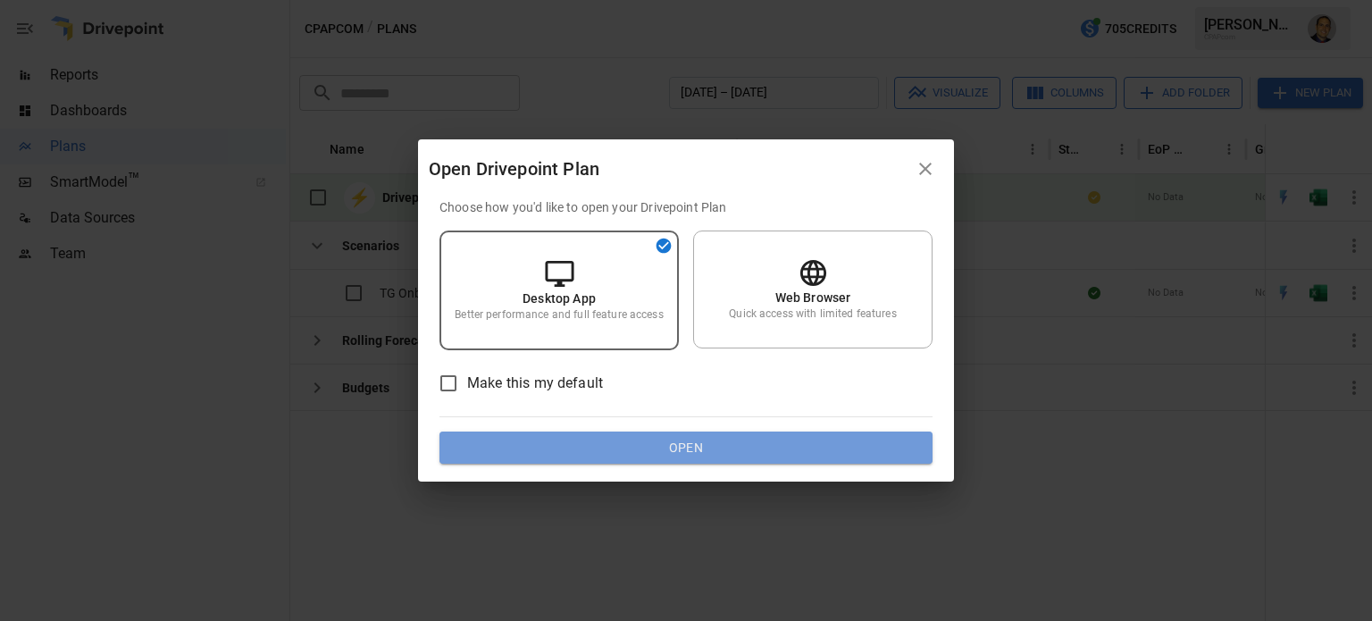  What do you see at coordinates (559, 298) in the screenshot?
I see `p: Desktop App` at bounding box center [559, 298].